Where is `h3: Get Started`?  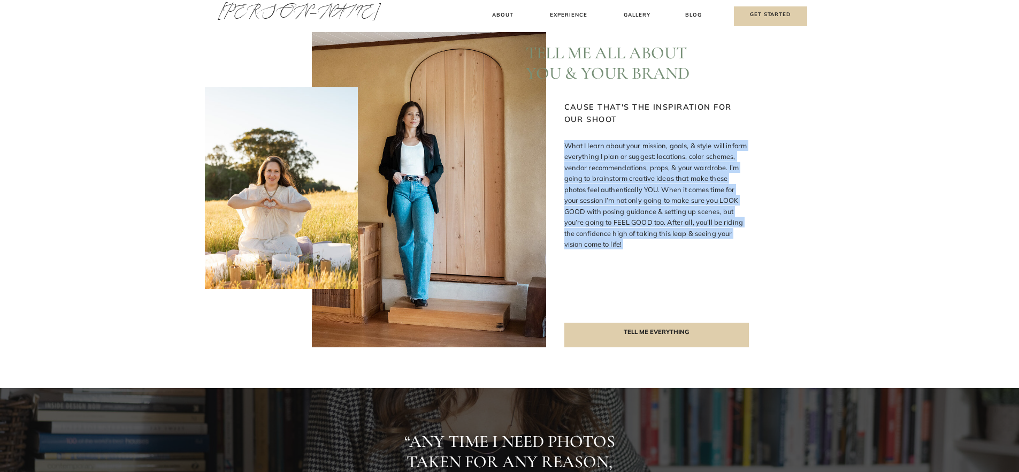 h3: Get Started is located at coordinates (770, 16).